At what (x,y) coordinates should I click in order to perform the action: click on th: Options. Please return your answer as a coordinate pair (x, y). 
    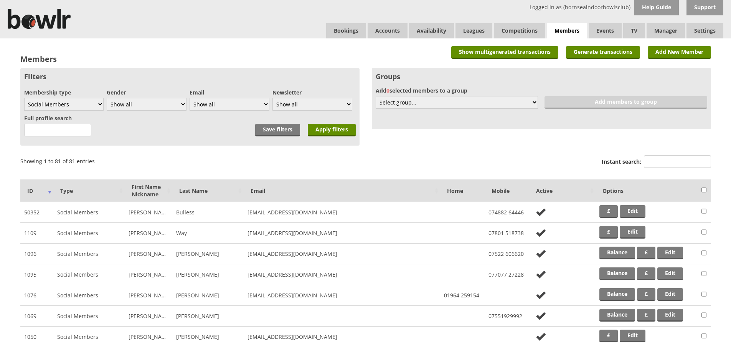
    Looking at the image, I should click on (647, 190).